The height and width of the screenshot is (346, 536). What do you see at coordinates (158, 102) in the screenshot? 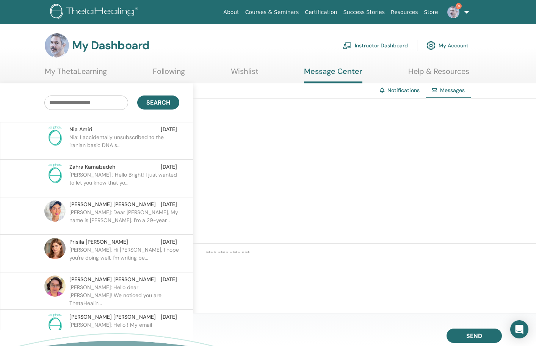
I see `button: Search` at bounding box center [158, 102].